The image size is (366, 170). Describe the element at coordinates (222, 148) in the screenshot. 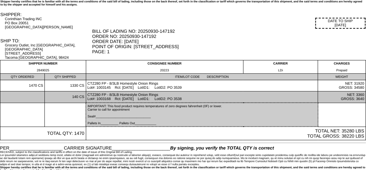

I see `span: By signing, you verify the TOTAL QTY is correct` at that location.